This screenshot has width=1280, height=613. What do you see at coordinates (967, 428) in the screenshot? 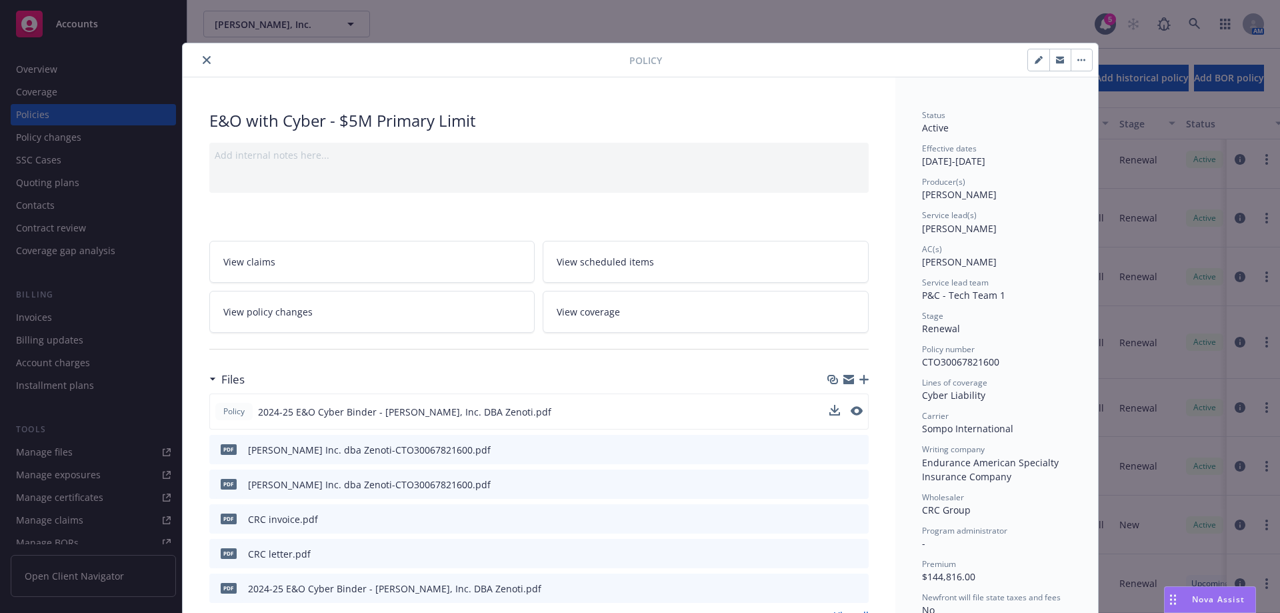
I see `span: Sompo International` at bounding box center [967, 428].